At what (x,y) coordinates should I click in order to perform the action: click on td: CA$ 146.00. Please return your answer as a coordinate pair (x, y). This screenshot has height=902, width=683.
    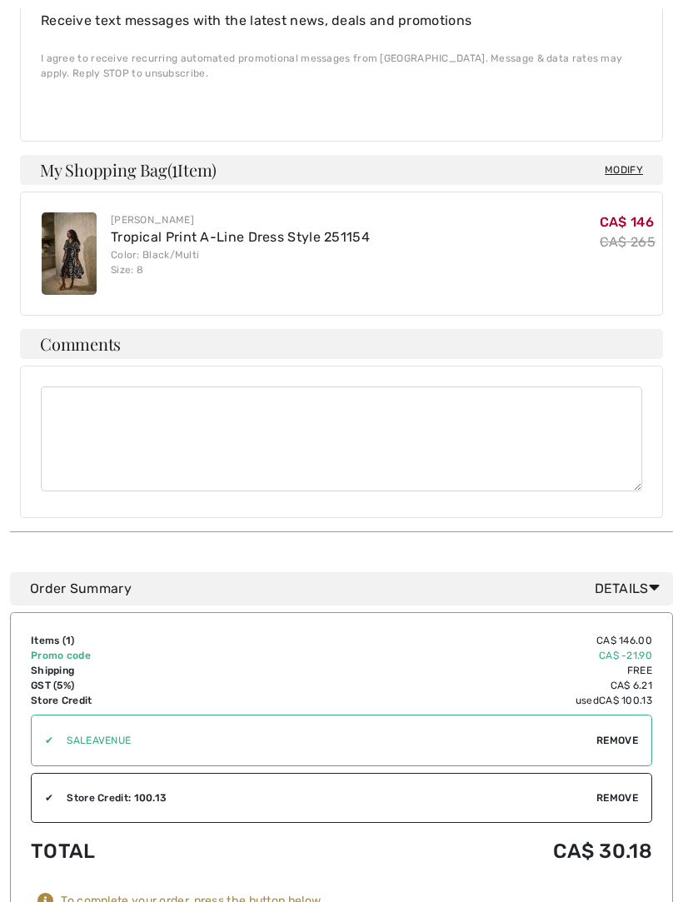
    Looking at the image, I should click on (464, 641).